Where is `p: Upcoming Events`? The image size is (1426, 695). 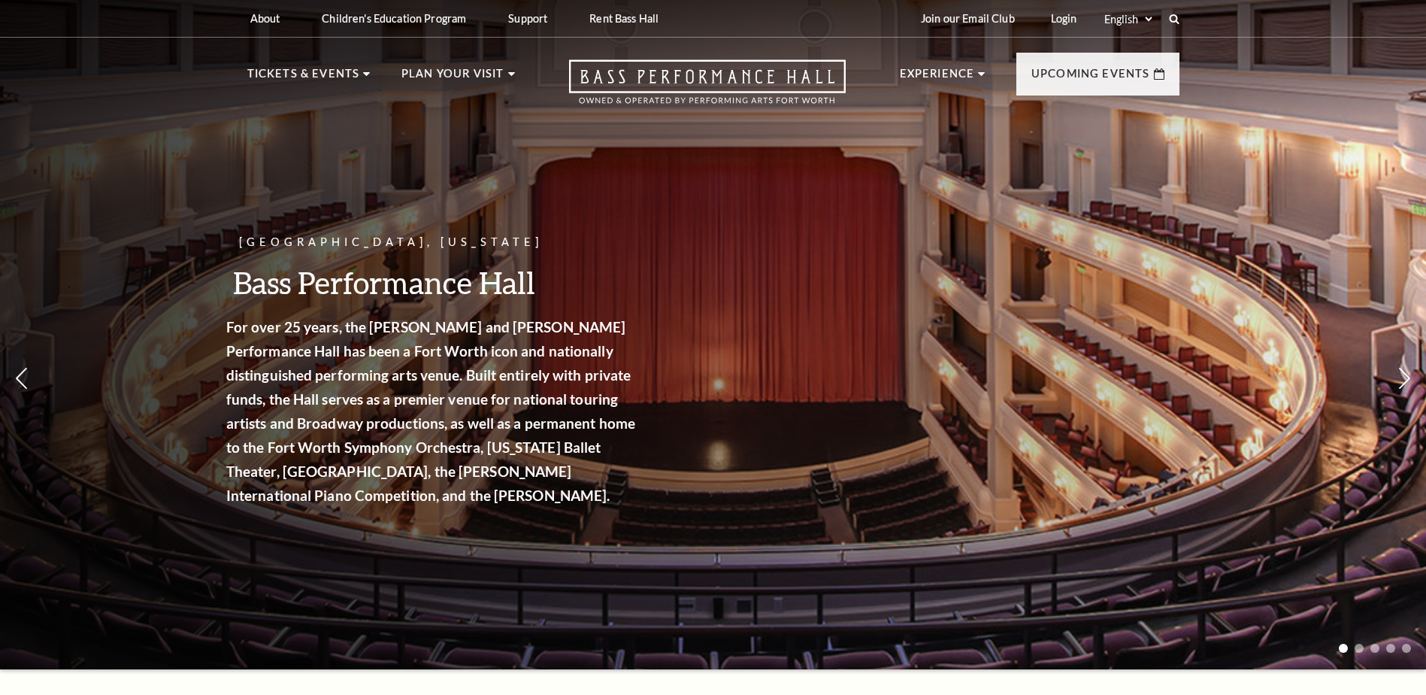
p: Upcoming Events is located at coordinates (1091, 78).